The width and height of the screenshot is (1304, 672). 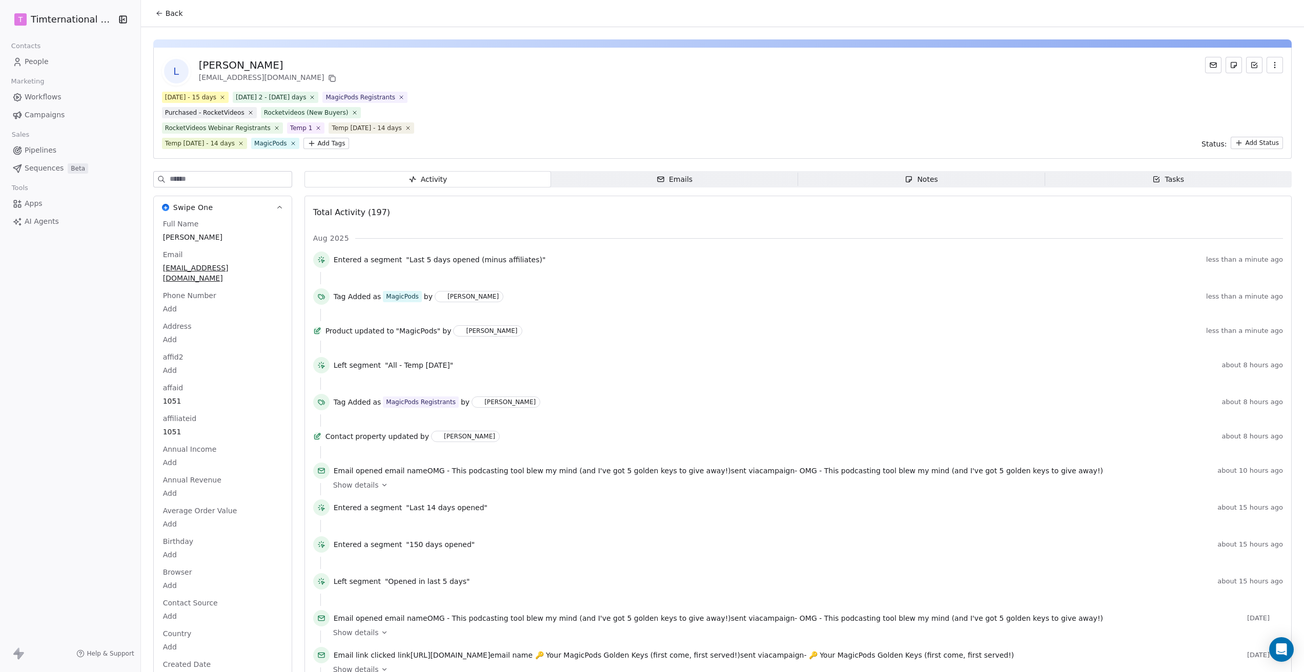 What do you see at coordinates (181, 224) in the screenshot?
I see `span: Full Name` at bounding box center [181, 224].